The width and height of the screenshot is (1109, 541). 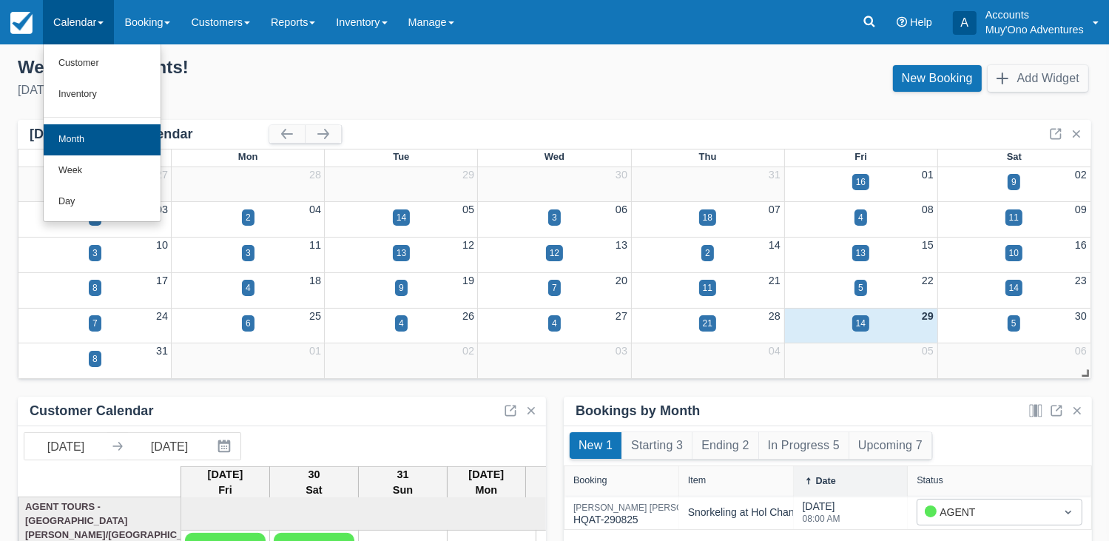 What do you see at coordinates (937, 78) in the screenshot?
I see `a: New Booking` at bounding box center [937, 78].